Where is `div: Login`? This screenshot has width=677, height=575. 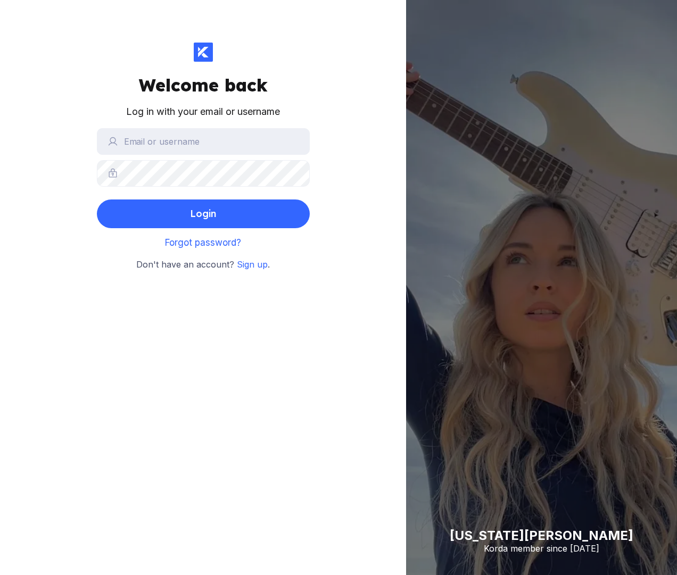 div: Login is located at coordinates (203, 214).